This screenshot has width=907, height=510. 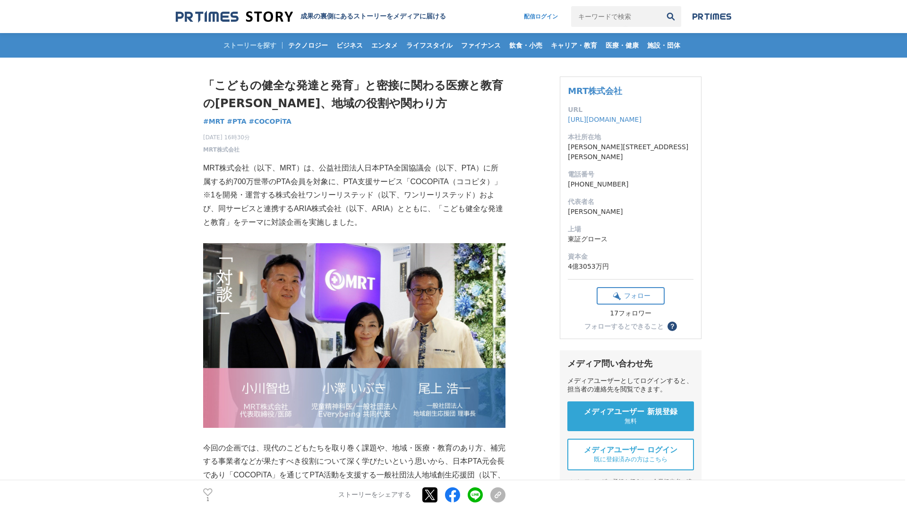 What do you see at coordinates (631, 460) in the screenshot?
I see `span: 既に登録済みの方はこちら` at bounding box center [631, 460].